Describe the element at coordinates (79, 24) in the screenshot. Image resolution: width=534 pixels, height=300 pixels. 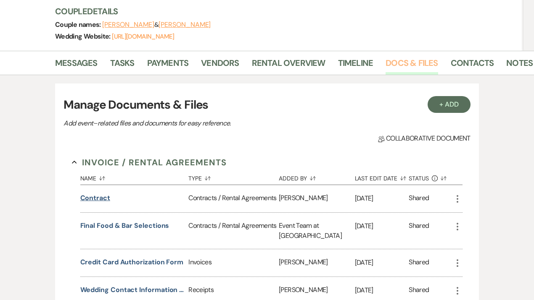
I see `span: Couple names:` at that location.